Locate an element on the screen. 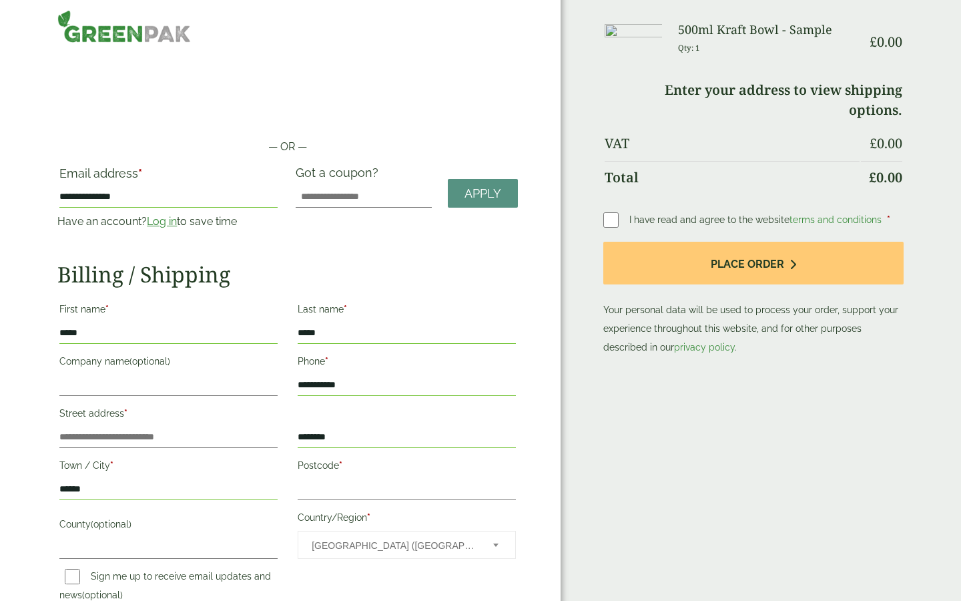 Image resolution: width=961 pixels, height=601 pixels. input: Sign me up to receive email updates and news(optional) is located at coordinates (72, 576).